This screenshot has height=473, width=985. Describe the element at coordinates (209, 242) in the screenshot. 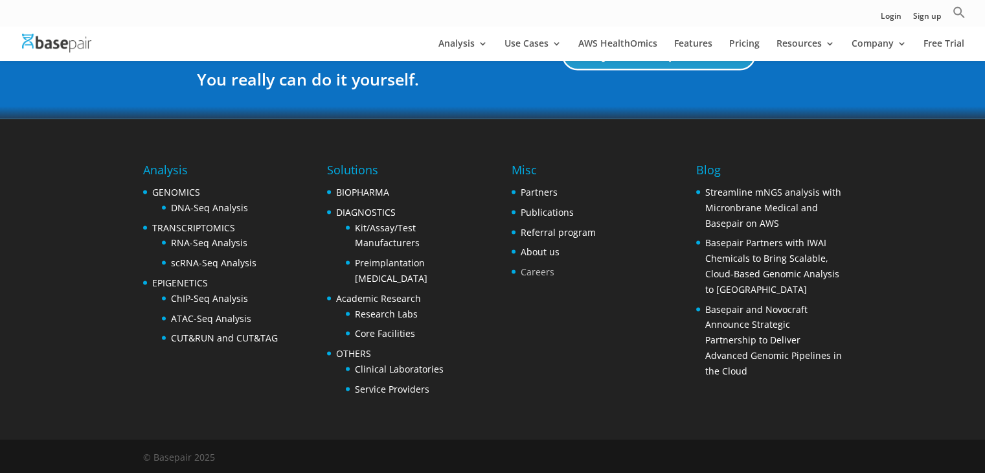

I see `a: RNA-Seq Analysis` at that location.